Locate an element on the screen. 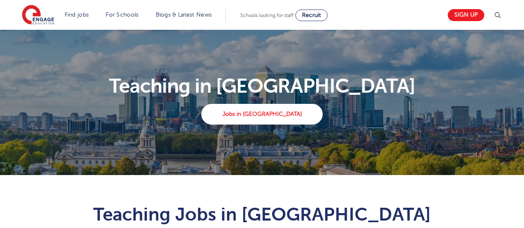 The image size is (524, 228). a: Blogs & Latest News is located at coordinates (184, 15).